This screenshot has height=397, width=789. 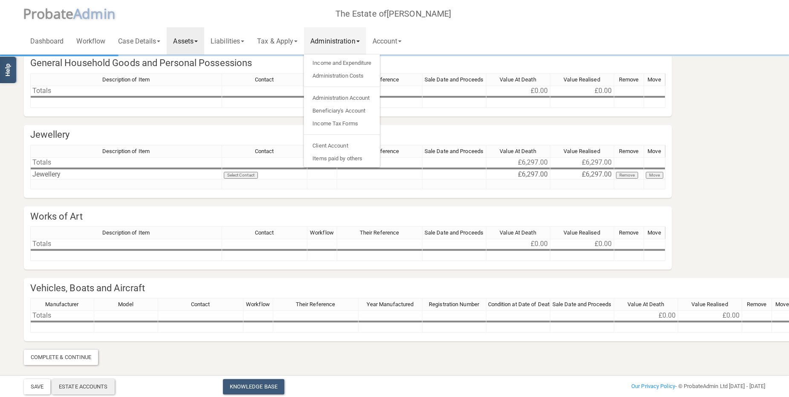 I want to click on span: Year Manufactured, so click(x=390, y=304).